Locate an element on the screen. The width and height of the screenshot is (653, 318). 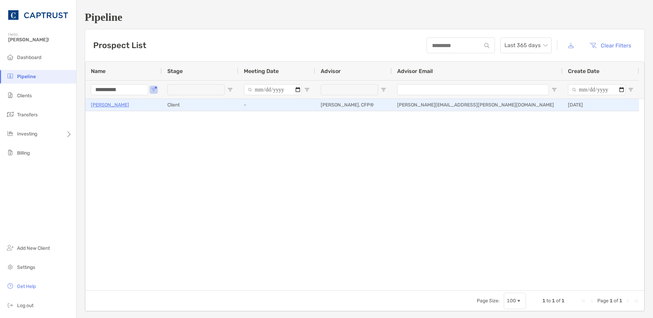
span: Last 365 days is located at coordinates (526, 45).